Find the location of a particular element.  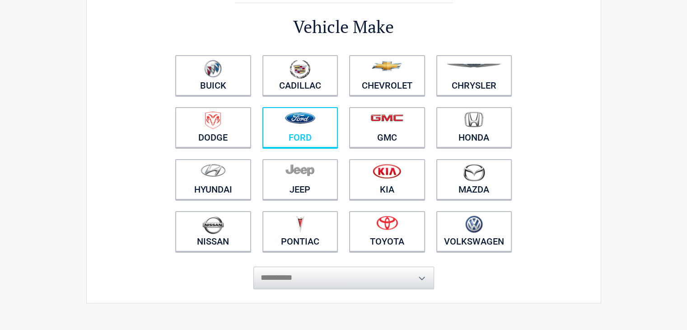

a: GMC is located at coordinates (387, 127).